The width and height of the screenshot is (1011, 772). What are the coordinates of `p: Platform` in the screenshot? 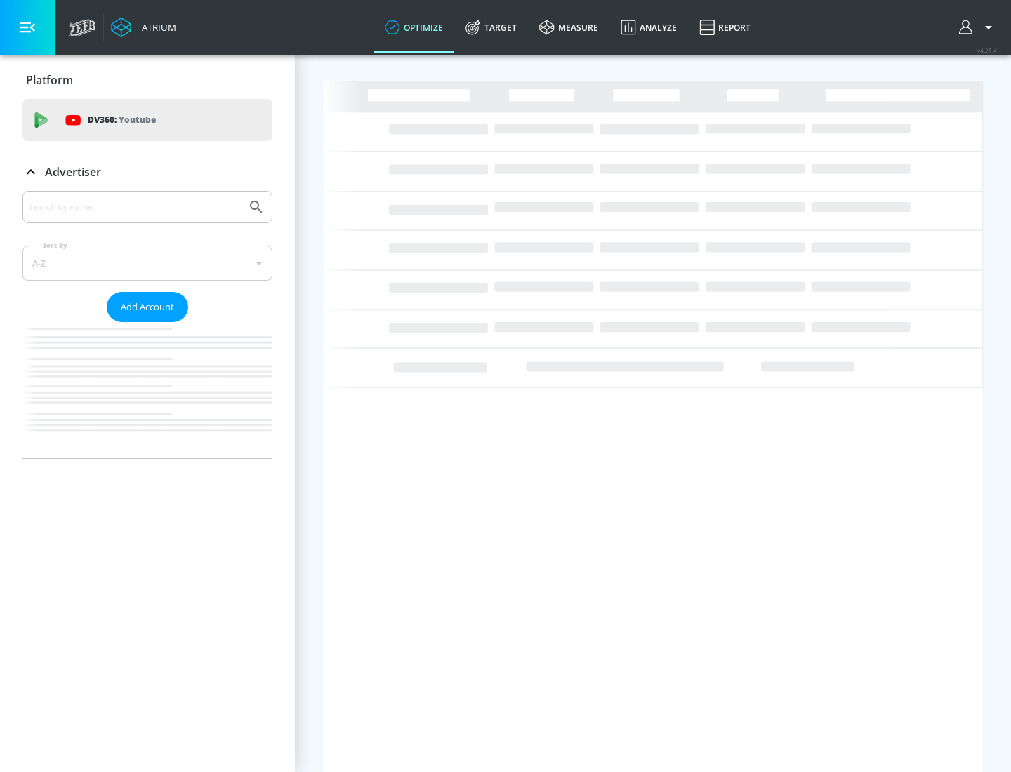 It's located at (49, 80).